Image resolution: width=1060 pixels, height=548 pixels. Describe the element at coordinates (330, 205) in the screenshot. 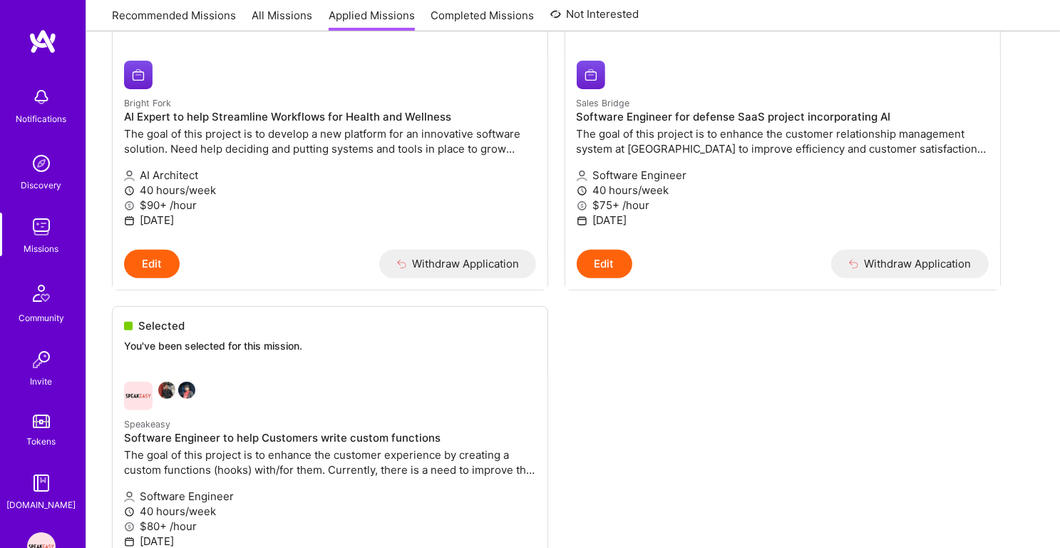

I see `p: $90+ /hour` at that location.